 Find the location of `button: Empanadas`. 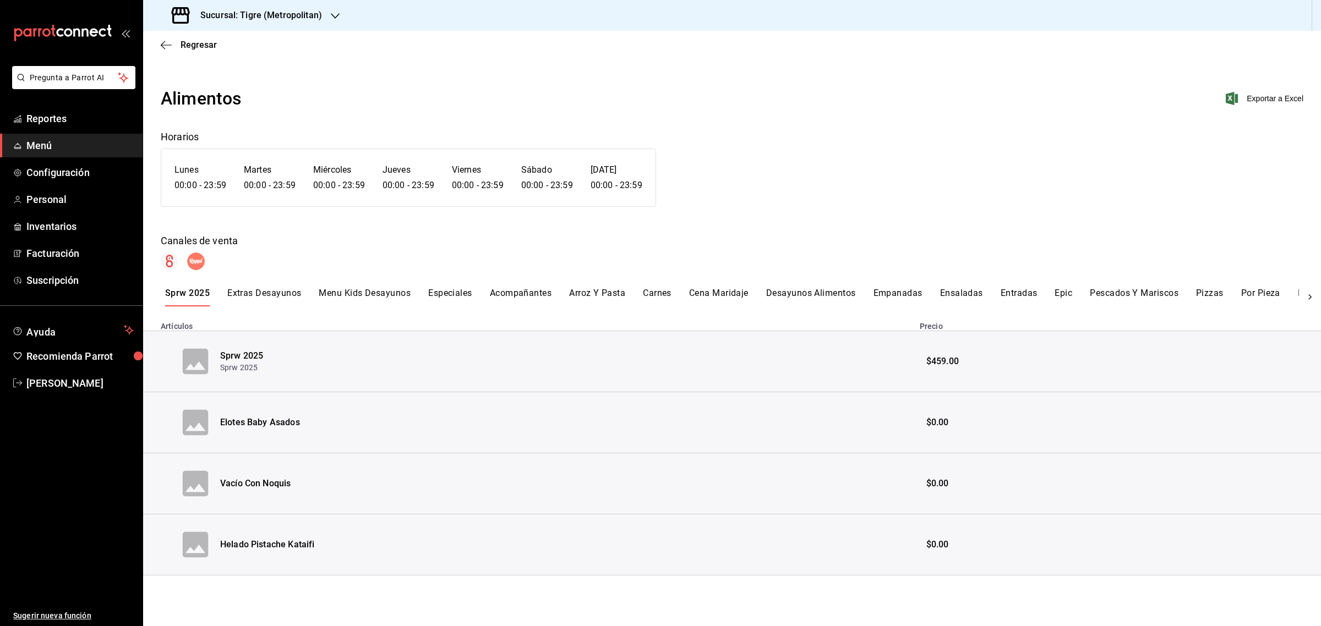

button: Empanadas is located at coordinates (898, 297).